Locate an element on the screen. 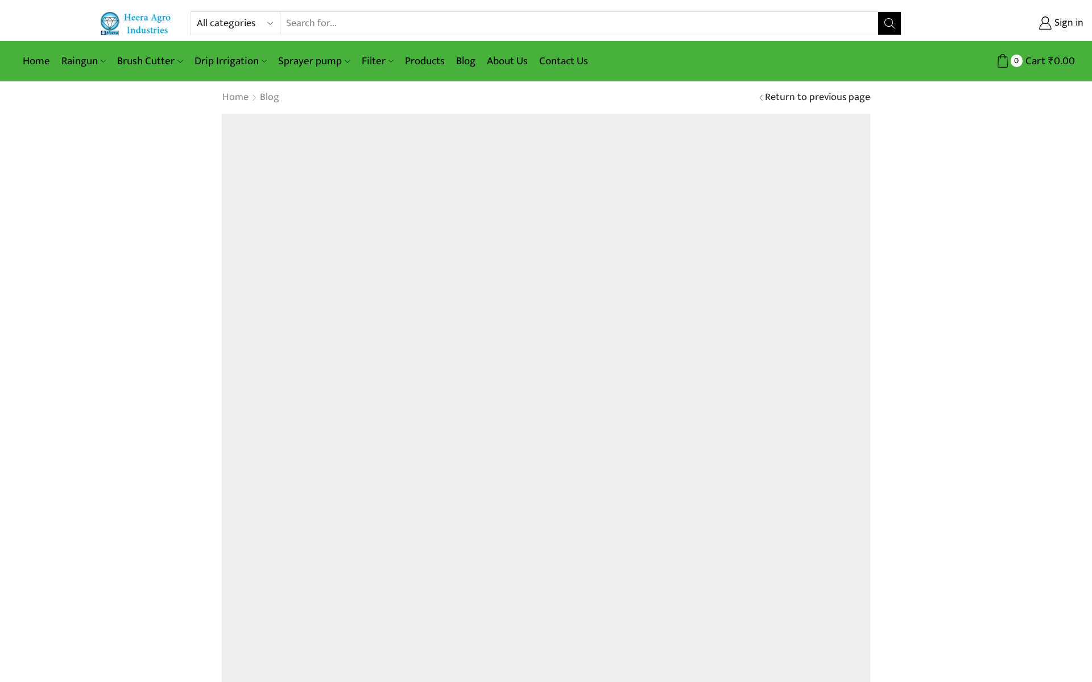  a: 0 Cart ₹0.00 is located at coordinates (993, 61).